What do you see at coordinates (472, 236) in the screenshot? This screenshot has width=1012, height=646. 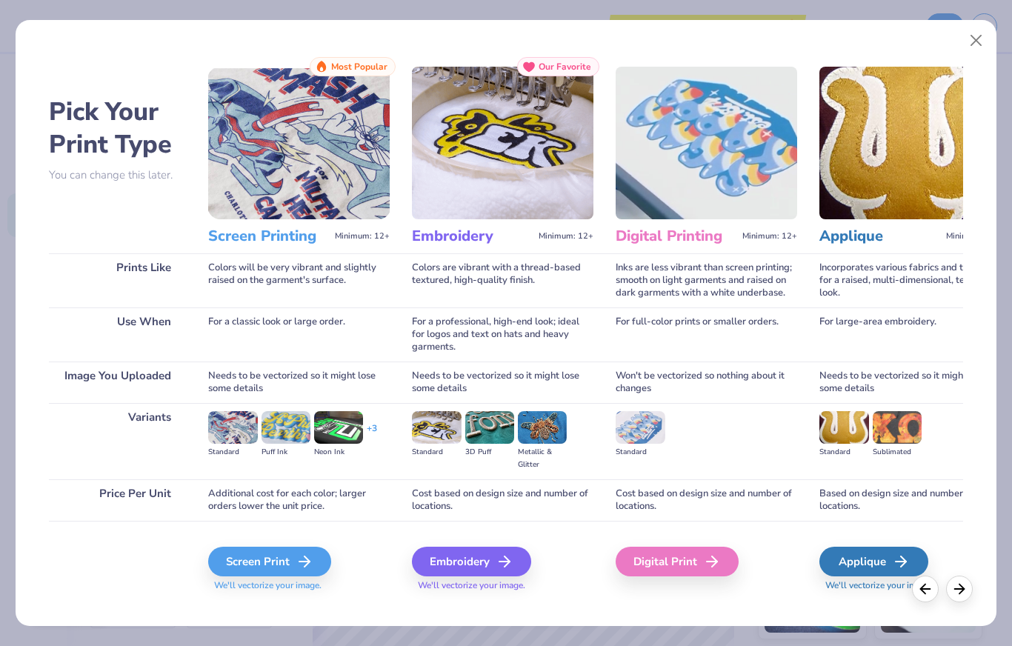 I see `h3: Embroidery` at bounding box center [472, 236].